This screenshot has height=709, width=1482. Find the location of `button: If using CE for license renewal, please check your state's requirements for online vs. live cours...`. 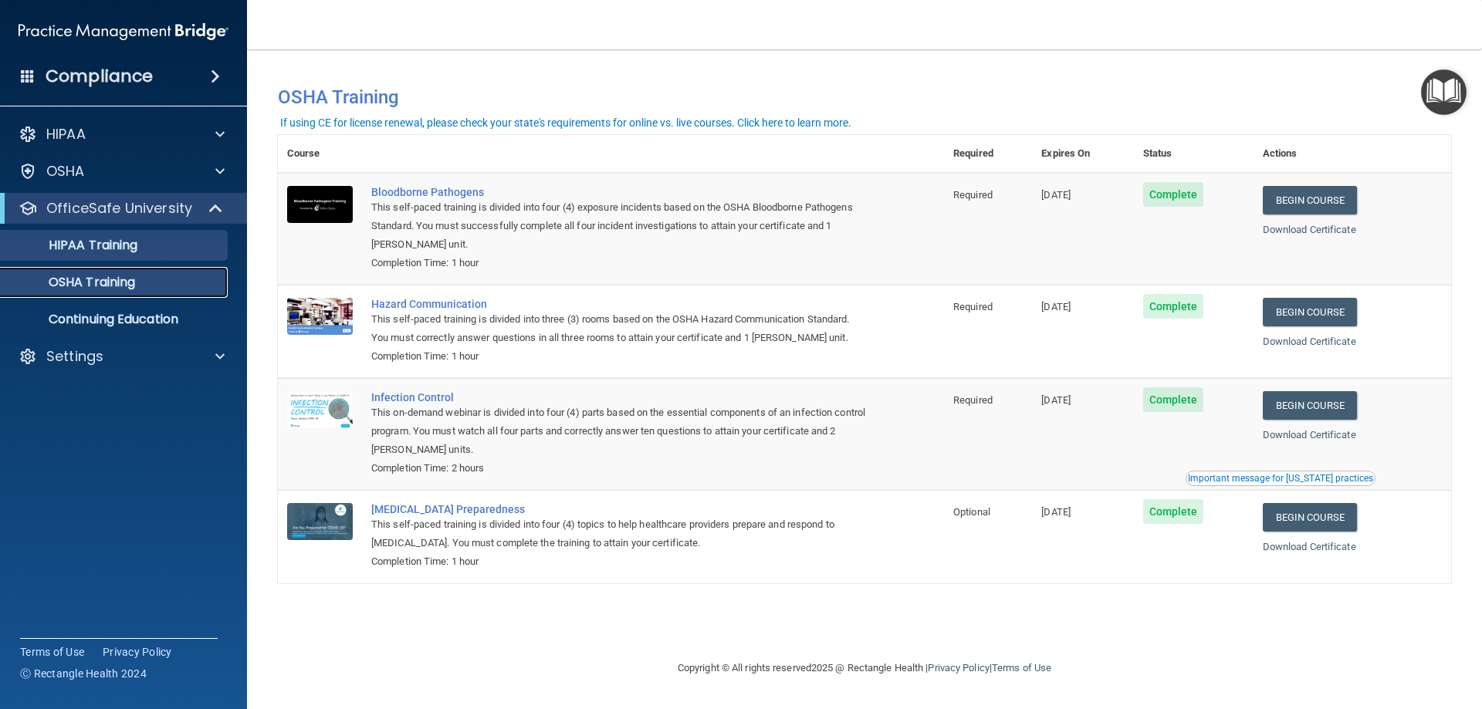

button: If using CE for license renewal, please check your state's requirements for online vs. live cours... is located at coordinates (566, 123).